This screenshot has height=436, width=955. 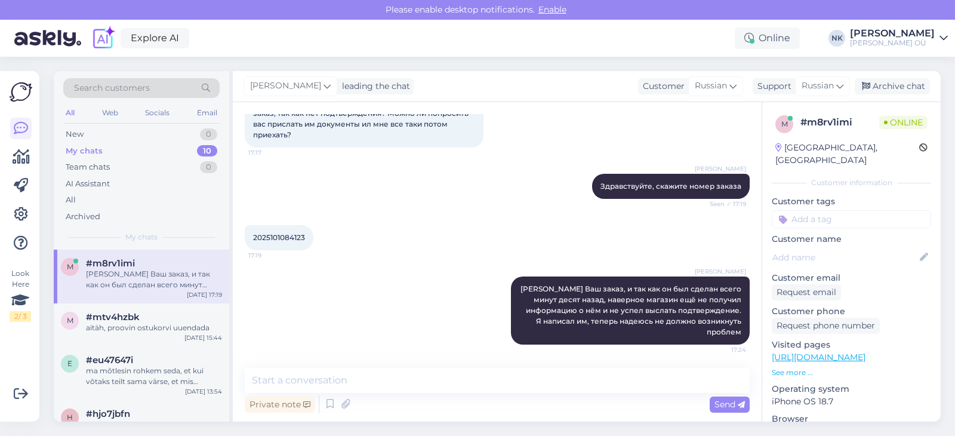 What do you see at coordinates (730, 404) in the screenshot?
I see `span: Send` at bounding box center [730, 404].